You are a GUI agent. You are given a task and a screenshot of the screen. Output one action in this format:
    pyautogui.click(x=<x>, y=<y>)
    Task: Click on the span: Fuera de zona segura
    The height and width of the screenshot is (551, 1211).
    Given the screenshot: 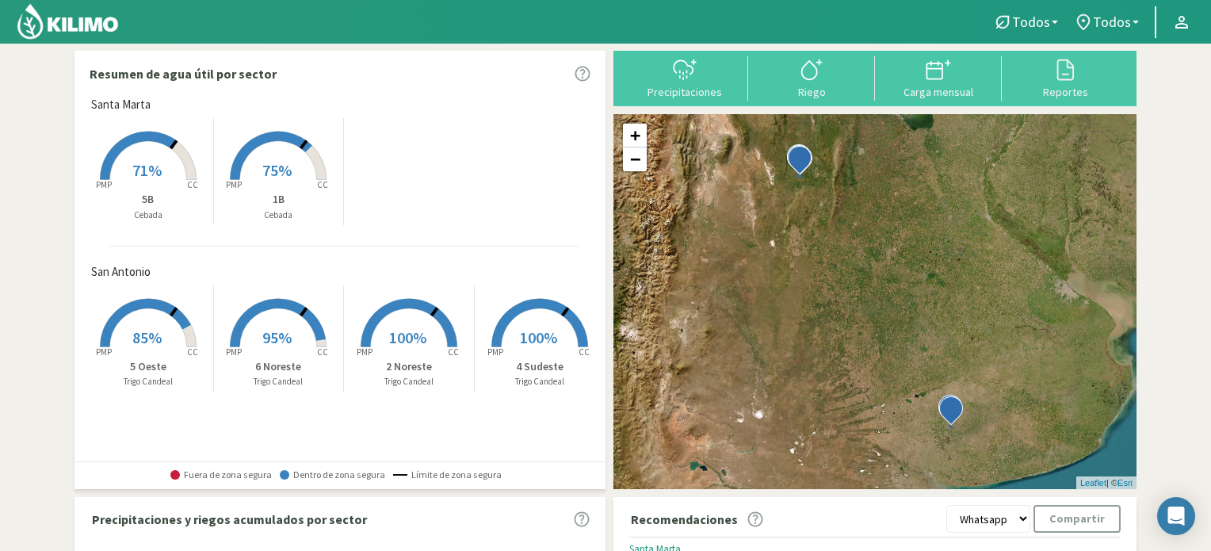 What is the action you would take?
    pyautogui.click(x=221, y=475)
    